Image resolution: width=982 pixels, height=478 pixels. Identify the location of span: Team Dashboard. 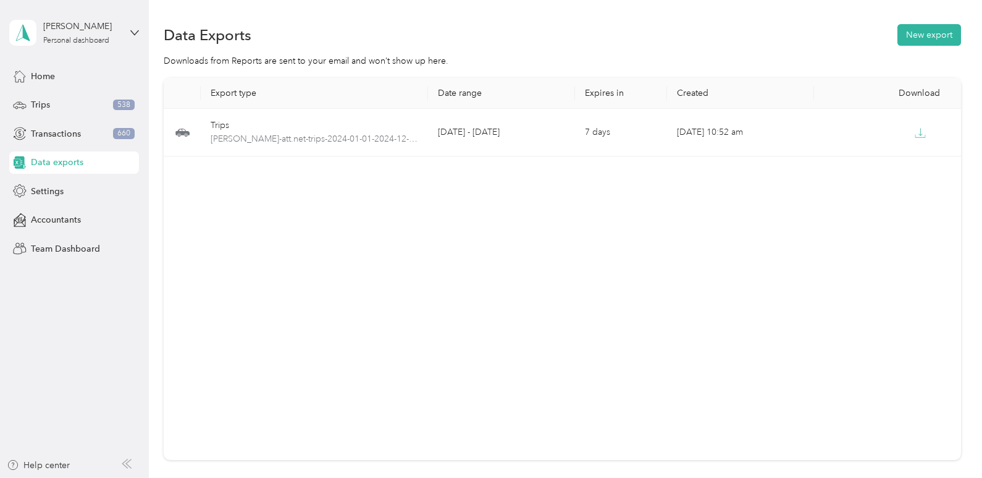
(65, 248).